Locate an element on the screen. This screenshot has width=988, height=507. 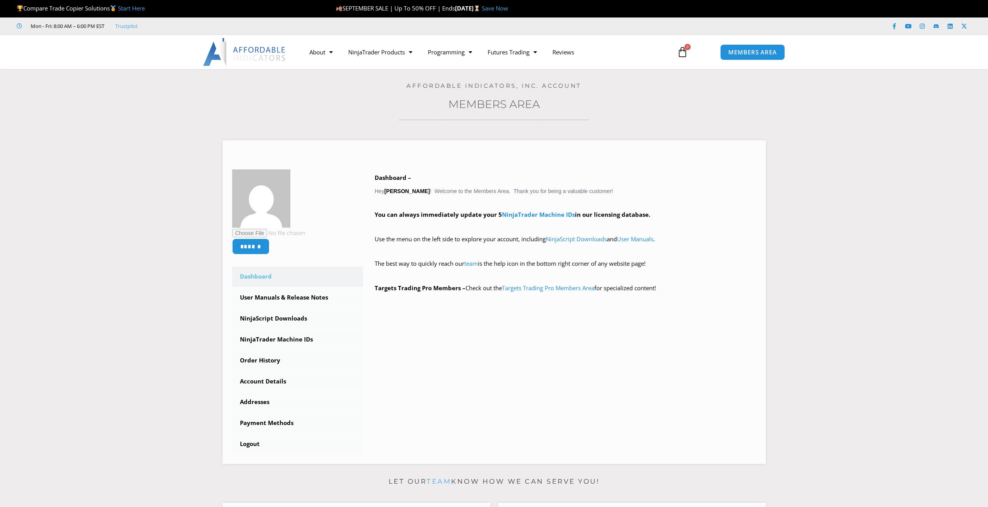
span: MEMBERS AREA is located at coordinates (753, 52).